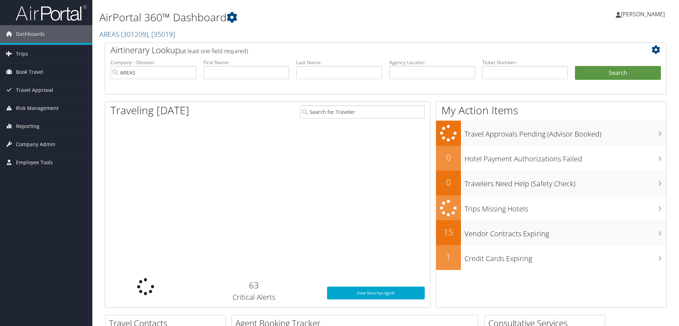 Image resolution: width=679 pixels, height=326 pixels. What do you see at coordinates (30, 34) in the screenshot?
I see `span: Dashboards` at bounding box center [30, 34].